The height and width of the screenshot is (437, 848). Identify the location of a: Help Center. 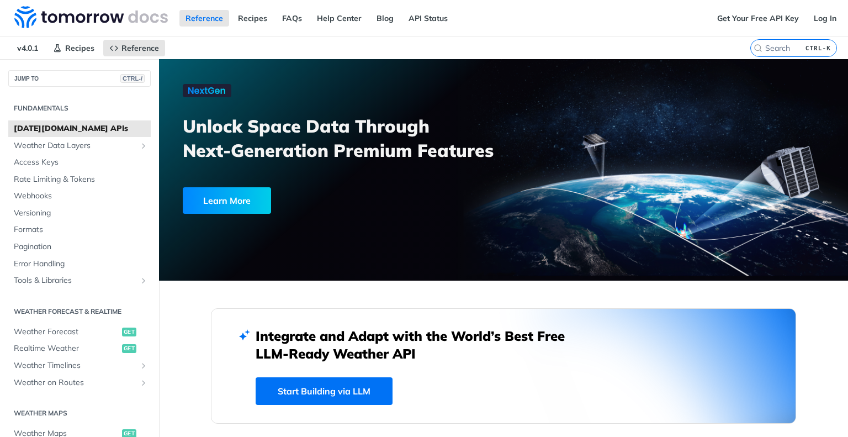
(339, 18).